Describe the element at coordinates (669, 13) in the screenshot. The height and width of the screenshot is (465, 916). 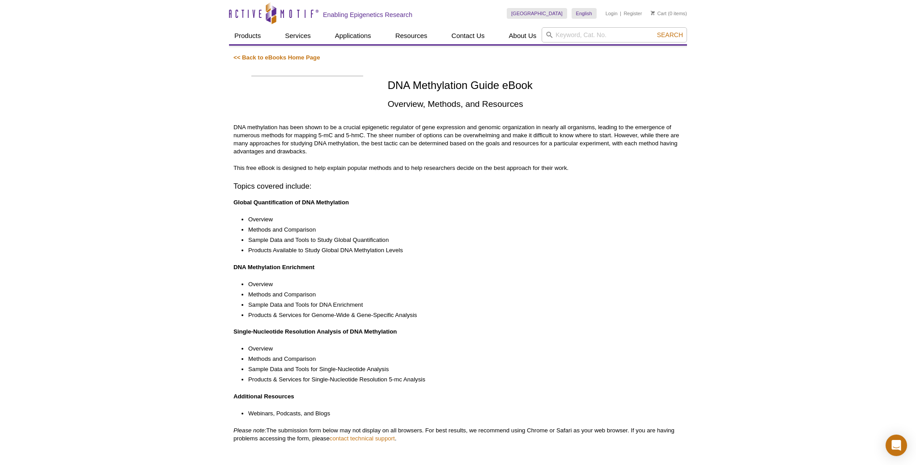
I see `li: (0 items)` at that location.